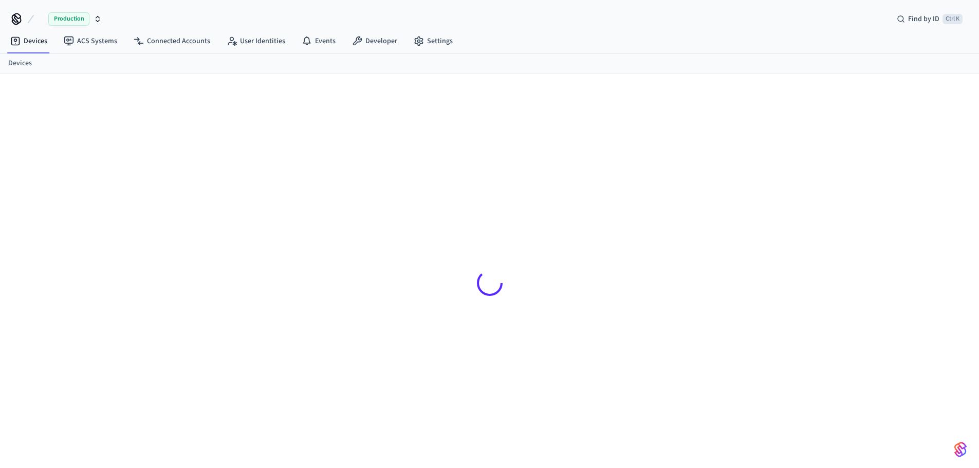 The height and width of the screenshot is (468, 979). What do you see at coordinates (256, 41) in the screenshot?
I see `a: User Identities` at bounding box center [256, 41].